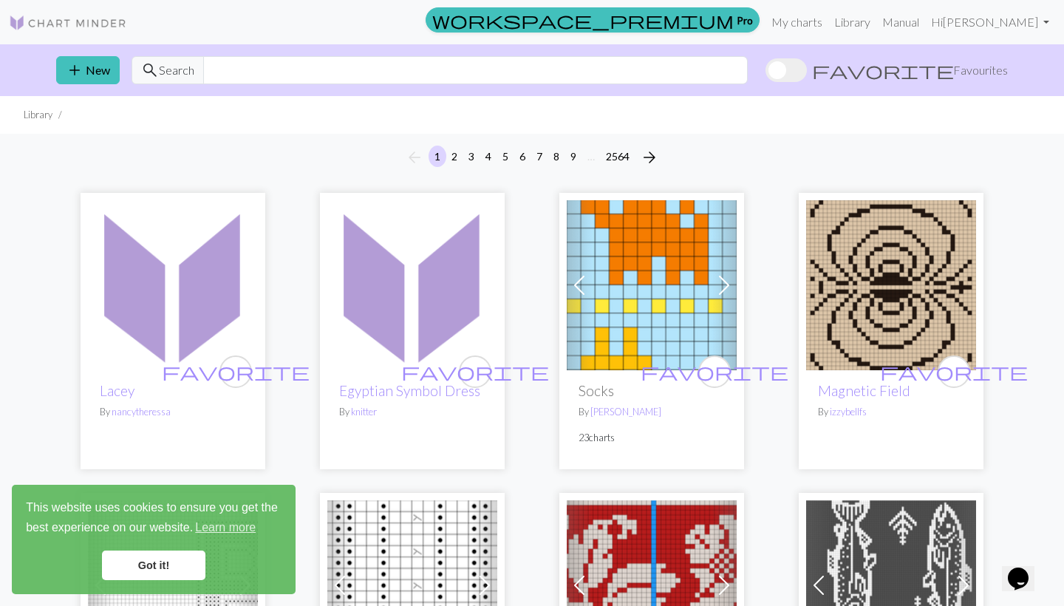 This screenshot has height=606, width=1064. Describe the element at coordinates (505, 156) in the screenshot. I see `button: 5` at that location.